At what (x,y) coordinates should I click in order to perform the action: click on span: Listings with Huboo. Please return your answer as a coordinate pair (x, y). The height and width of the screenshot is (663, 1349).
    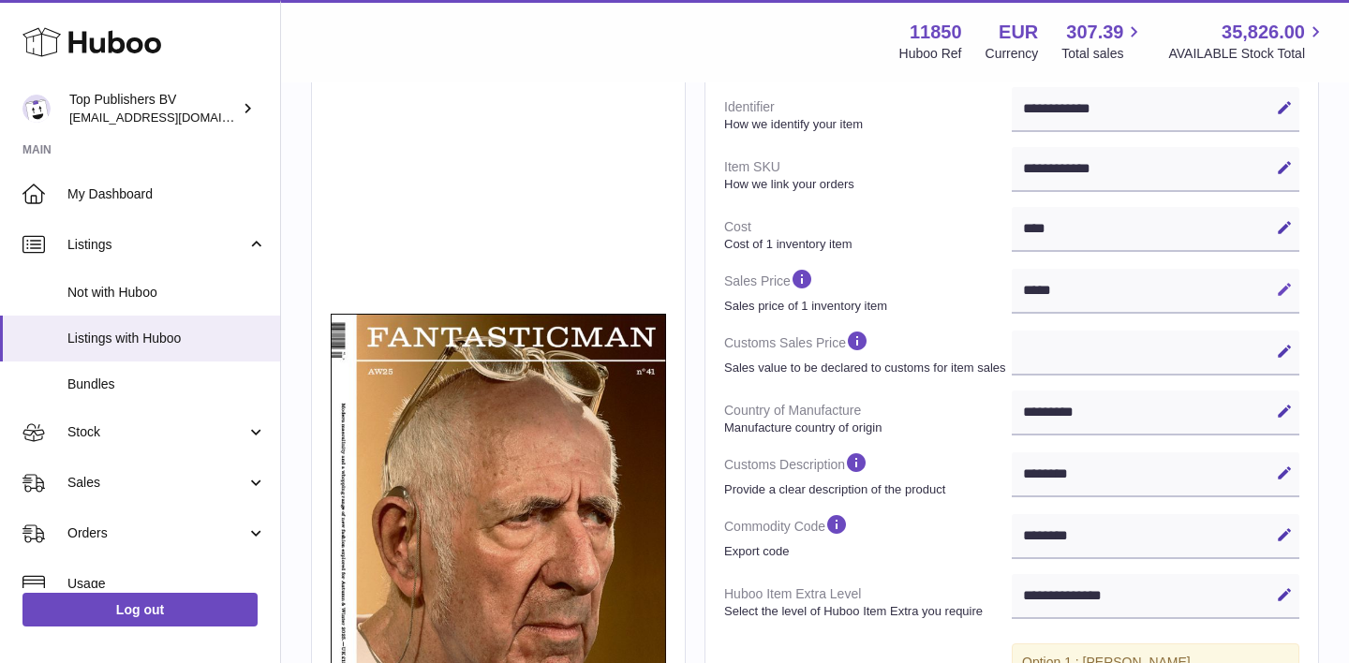
    Looking at the image, I should click on (167, 338).